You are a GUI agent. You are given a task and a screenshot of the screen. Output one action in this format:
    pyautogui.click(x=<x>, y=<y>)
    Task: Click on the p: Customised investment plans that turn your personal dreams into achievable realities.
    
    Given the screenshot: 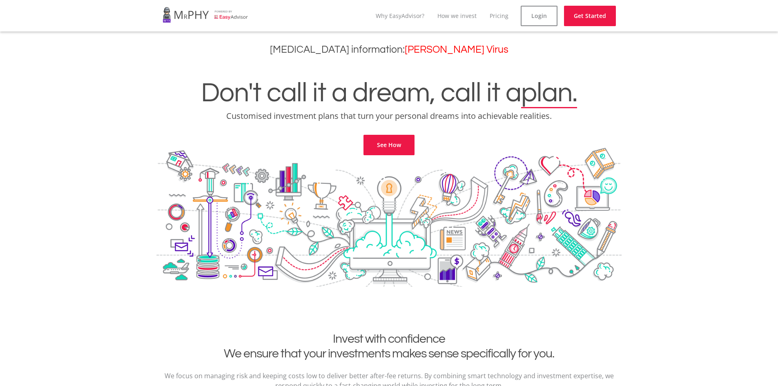 What is the action you would take?
    pyautogui.click(x=389, y=116)
    